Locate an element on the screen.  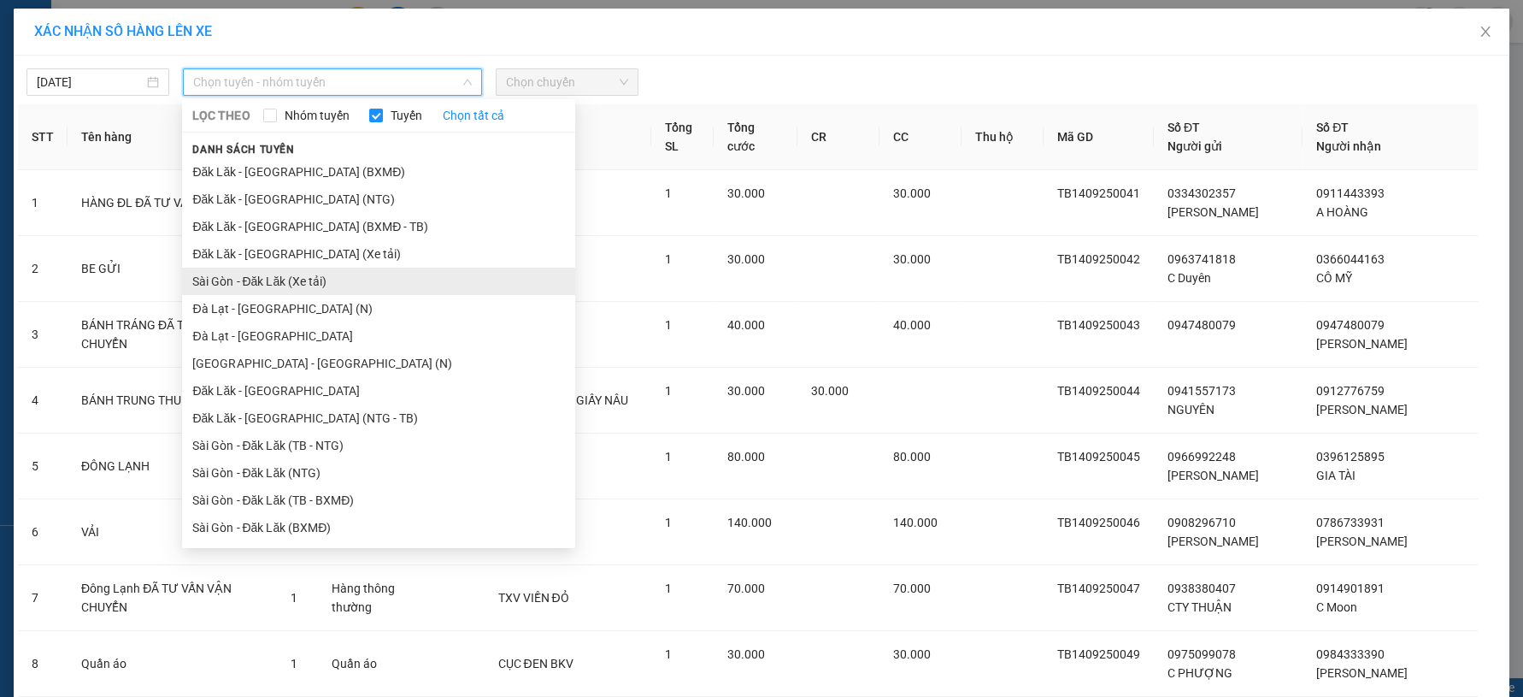
td: Hàng thông thường is located at coordinates (367, 597).